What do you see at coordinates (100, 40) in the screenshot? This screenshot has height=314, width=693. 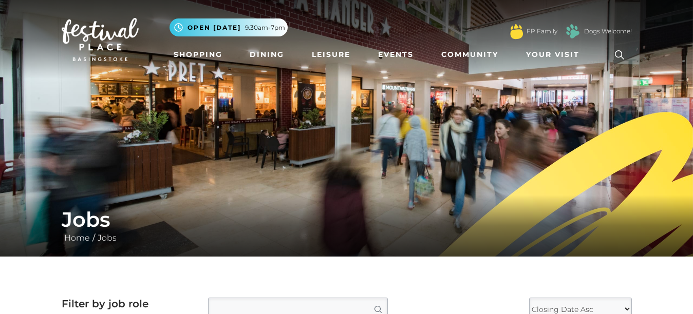 I see `img: Festival Place Logo` at bounding box center [100, 40].